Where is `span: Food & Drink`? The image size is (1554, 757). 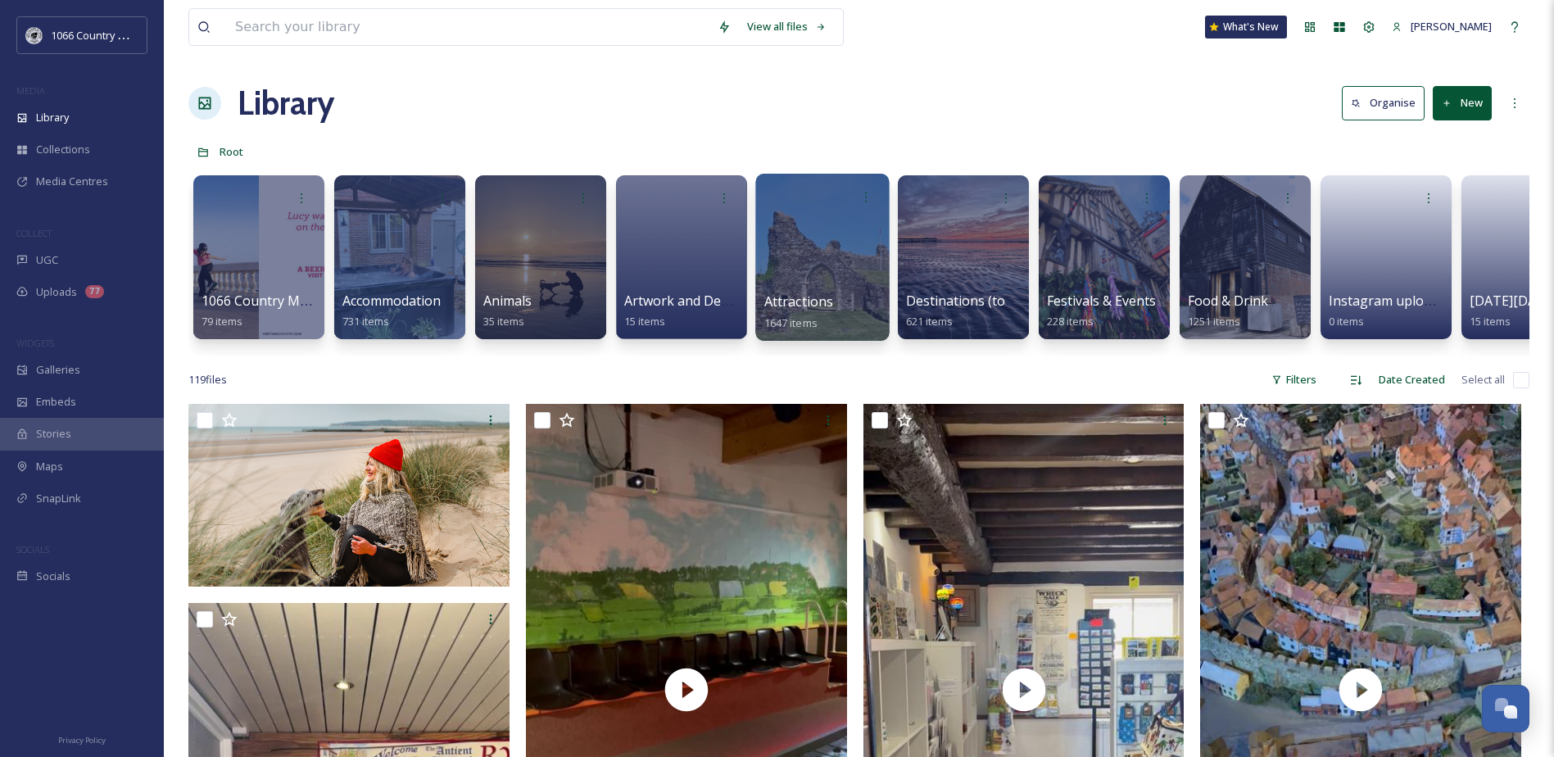 span: Food & Drink is located at coordinates (1228, 301).